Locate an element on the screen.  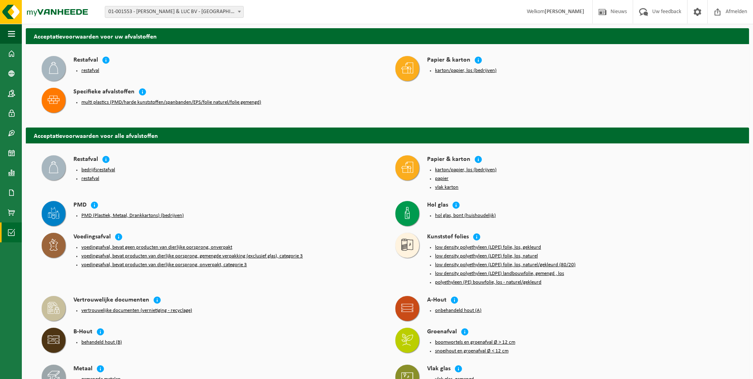
span: 01-001553 - PIETERS JOSEPH & LUC BV - OOSTNIEUWKERKE is located at coordinates (174, 12).